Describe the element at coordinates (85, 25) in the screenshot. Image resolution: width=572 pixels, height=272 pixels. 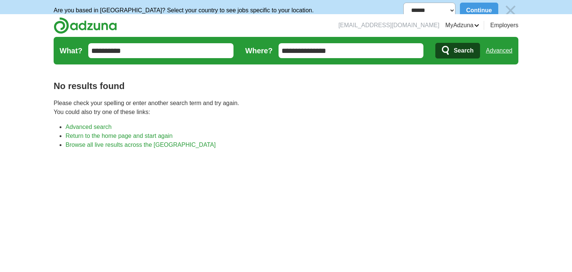
I see `img: Adzuna logo` at that location.